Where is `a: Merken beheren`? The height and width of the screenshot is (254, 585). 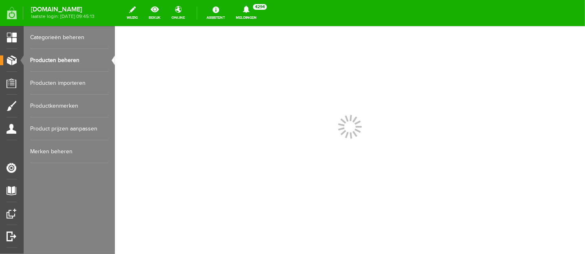 a: Merken beheren is located at coordinates (69, 152).